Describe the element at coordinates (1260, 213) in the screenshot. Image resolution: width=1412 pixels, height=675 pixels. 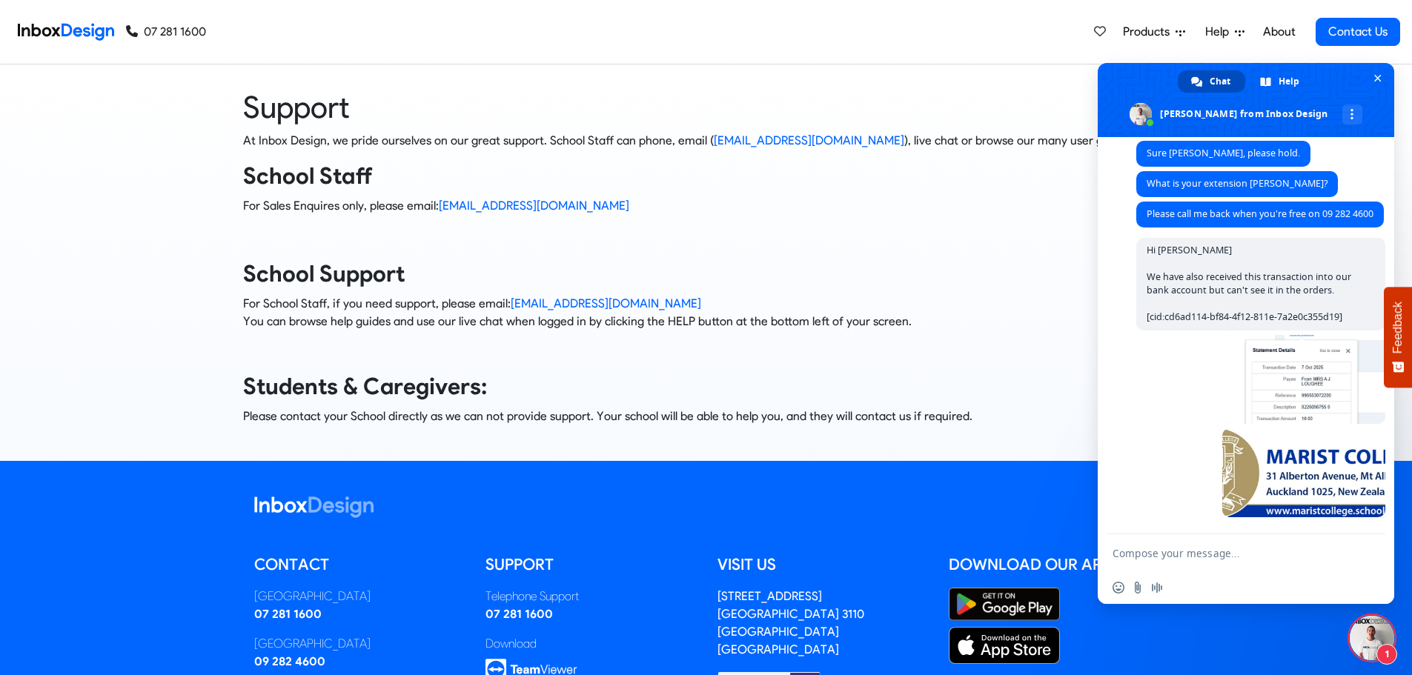
I see `span: Please call me back when you're free on 09 282 4600` at that location.